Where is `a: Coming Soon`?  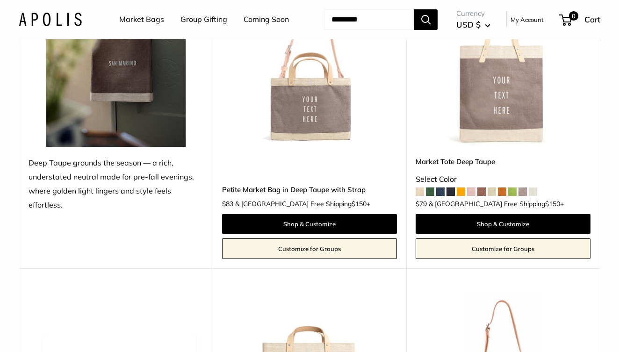
a: Coming Soon is located at coordinates (266, 20).